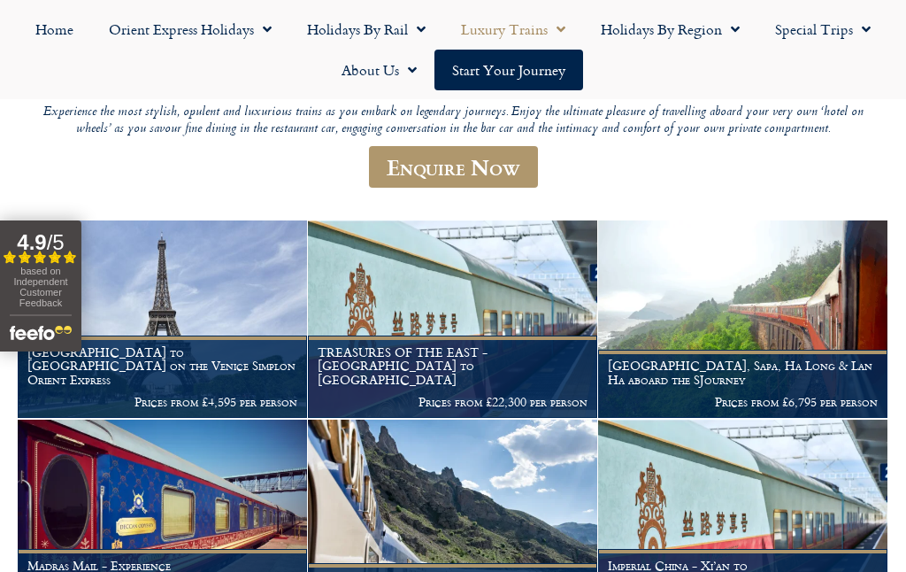 This screenshot has height=572, width=906. What do you see at coordinates (366, 29) in the screenshot?
I see `a: Holidays by Rail` at bounding box center [366, 29].